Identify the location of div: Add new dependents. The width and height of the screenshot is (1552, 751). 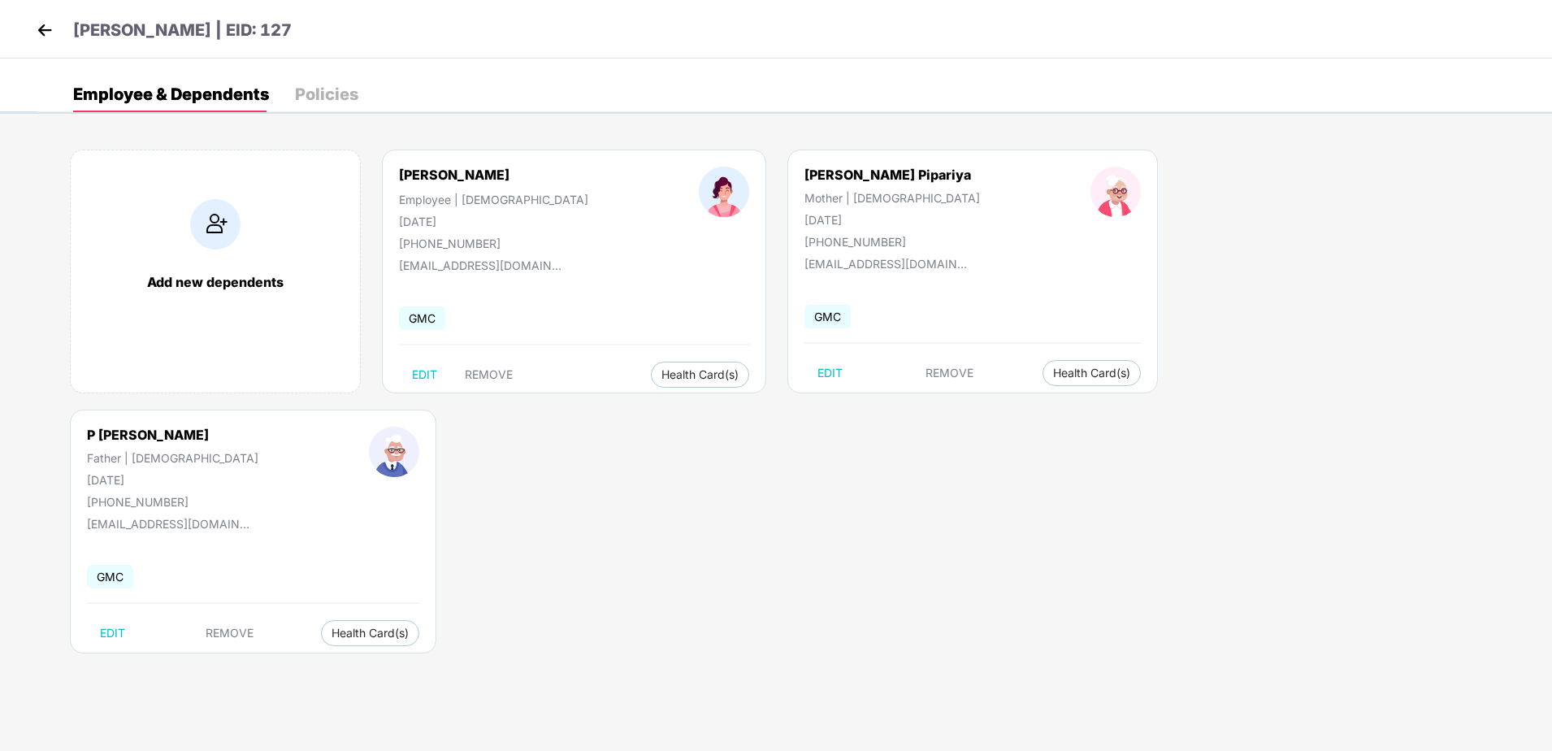
(215, 282).